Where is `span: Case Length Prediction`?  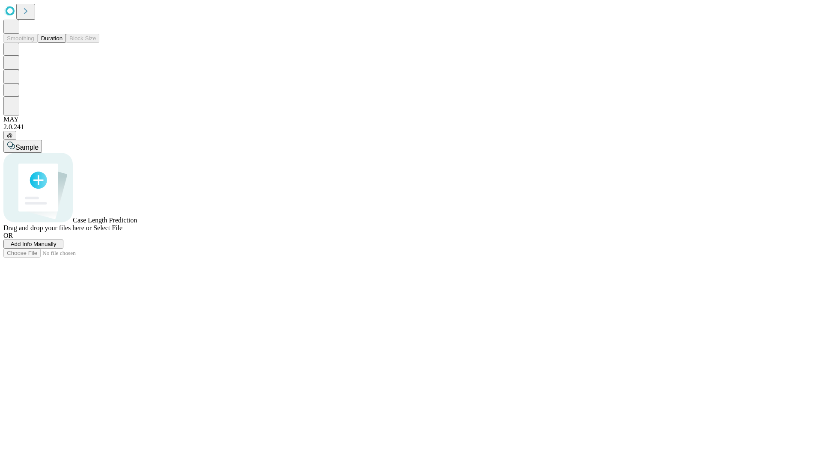 span: Case Length Prediction is located at coordinates (105, 220).